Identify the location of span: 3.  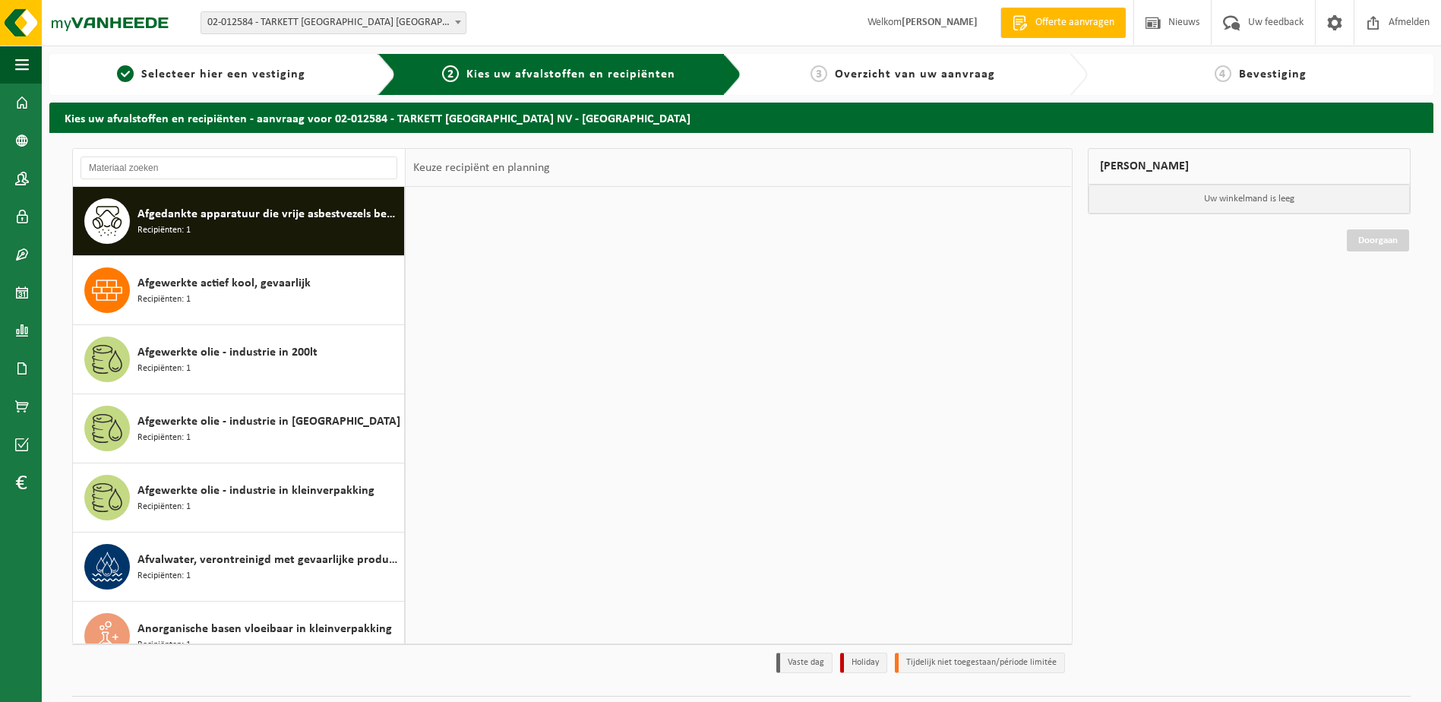
(819, 74).